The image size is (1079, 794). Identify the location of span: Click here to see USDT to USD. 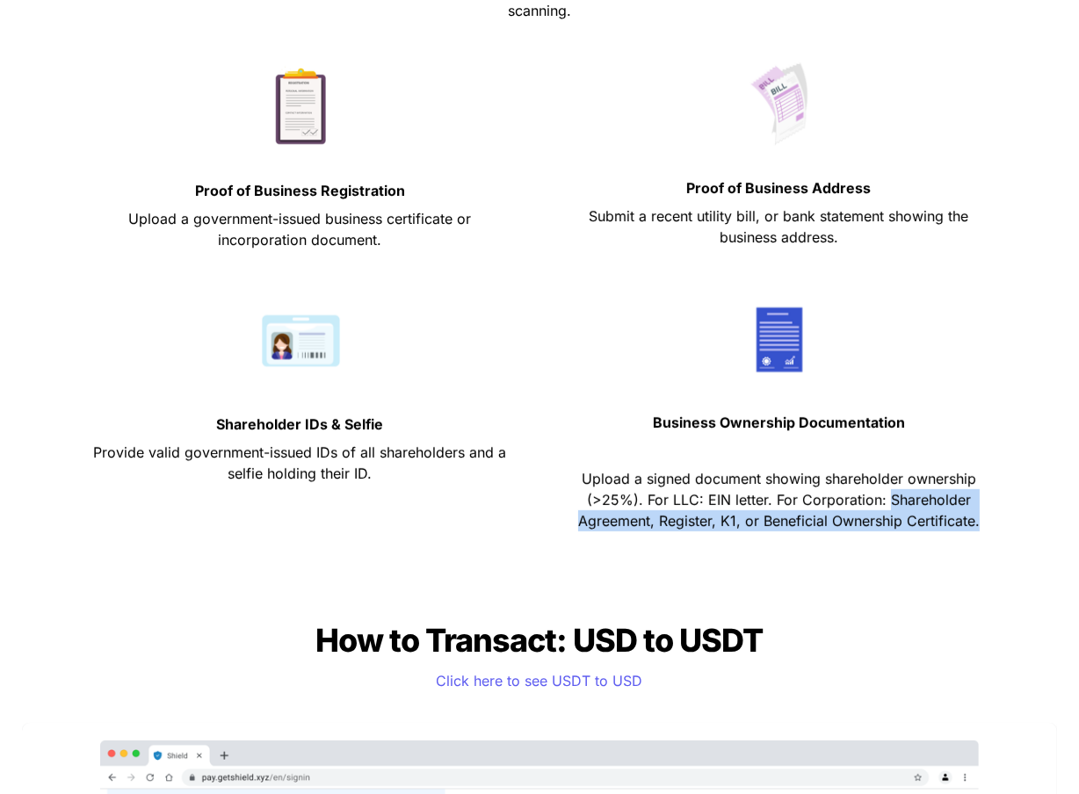
(539, 681).